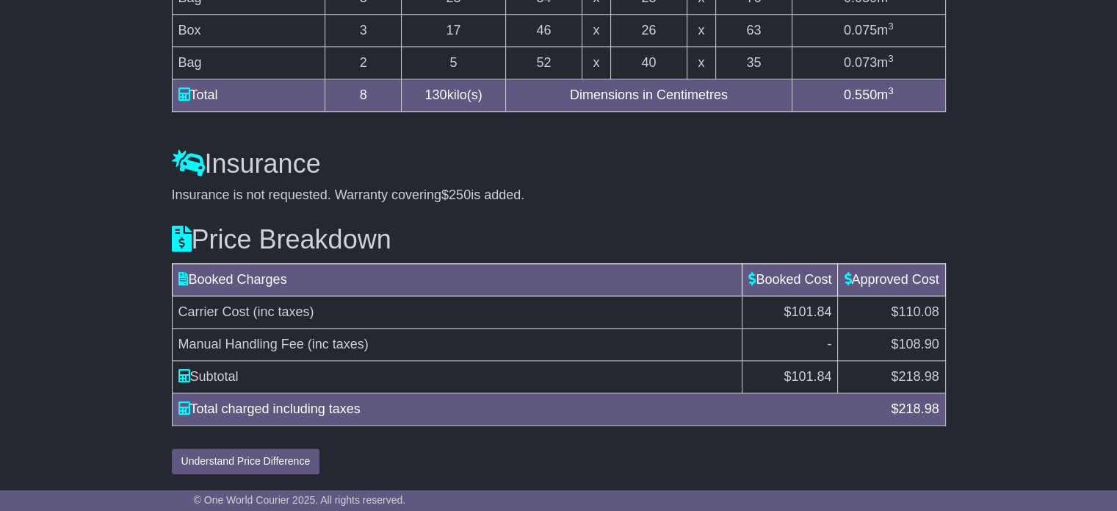 The width and height of the screenshot is (1117, 511). Describe the element at coordinates (892, 279) in the screenshot. I see `td: Approved Cost` at that location.